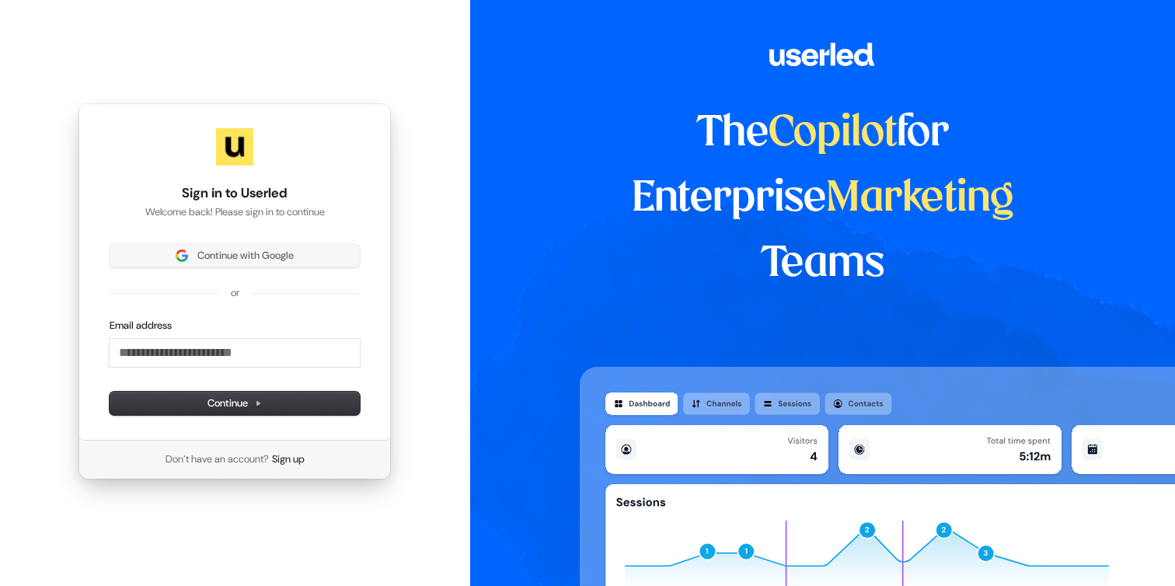  Describe the element at coordinates (182, 256) in the screenshot. I see `img: Sign in with Google` at that location.